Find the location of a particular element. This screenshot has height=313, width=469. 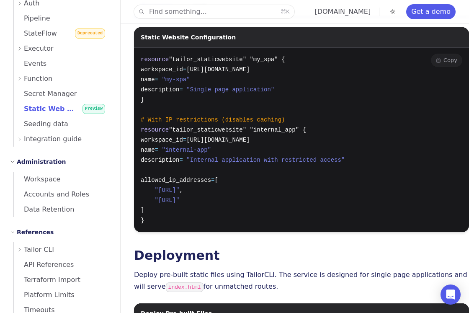

code: index.html is located at coordinates (185, 287).